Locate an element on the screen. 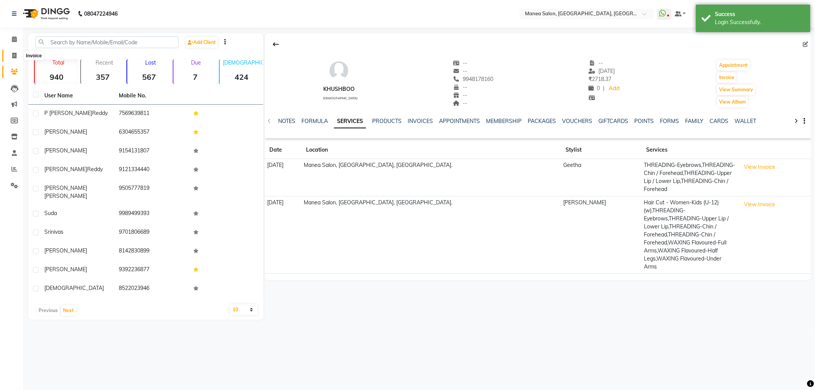  strong: 424 is located at coordinates (241, 77).